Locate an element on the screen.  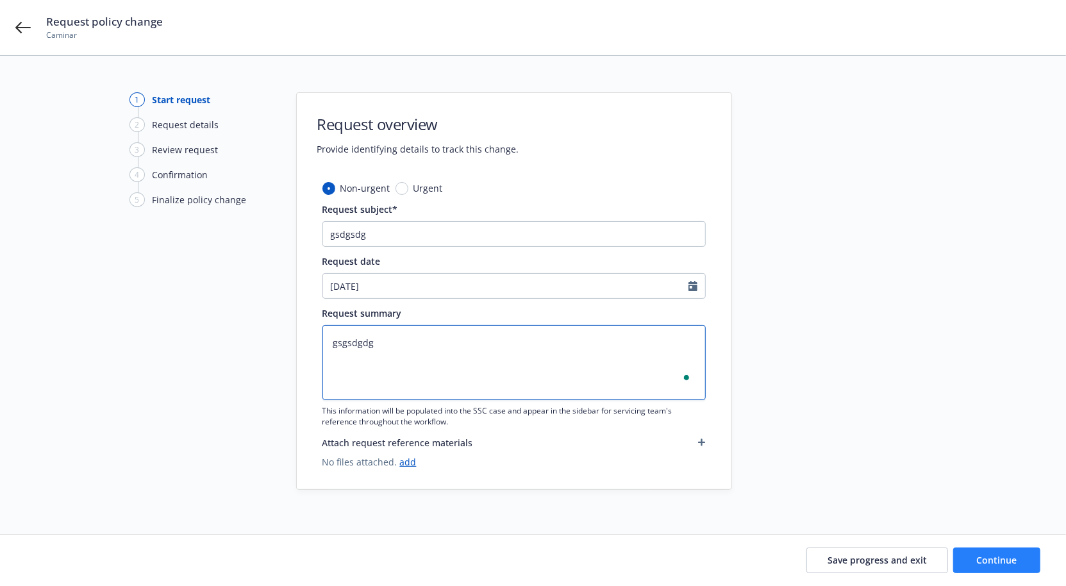
span: Provide identifying details to track this change. is located at coordinates (418, 149).